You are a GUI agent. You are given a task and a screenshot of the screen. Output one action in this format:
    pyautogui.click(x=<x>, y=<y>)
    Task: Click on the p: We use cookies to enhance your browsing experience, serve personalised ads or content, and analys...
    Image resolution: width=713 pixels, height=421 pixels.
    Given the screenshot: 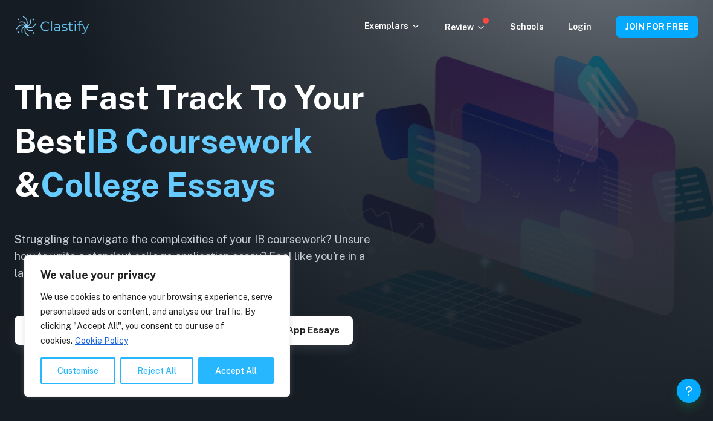 What is the action you would take?
    pyautogui.click(x=157, y=319)
    